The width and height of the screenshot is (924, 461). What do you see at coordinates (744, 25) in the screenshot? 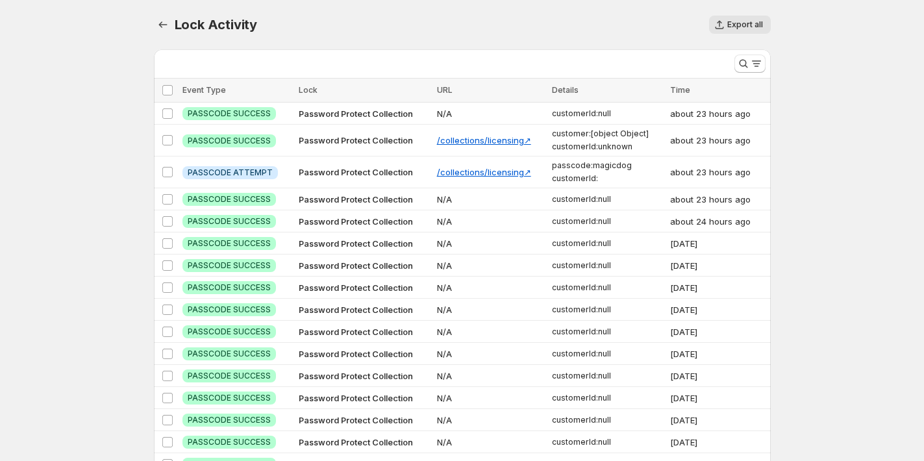
I see `span: Export all` at bounding box center [744, 25].